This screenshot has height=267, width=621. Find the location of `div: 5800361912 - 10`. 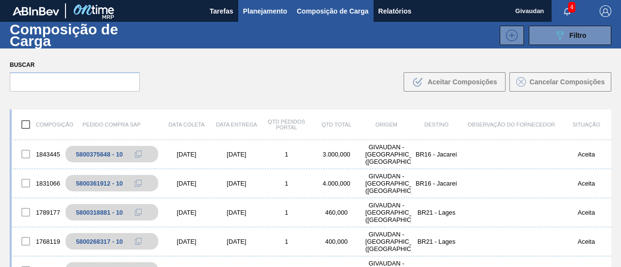

div: 5800361912 - 10 is located at coordinates (99, 183).